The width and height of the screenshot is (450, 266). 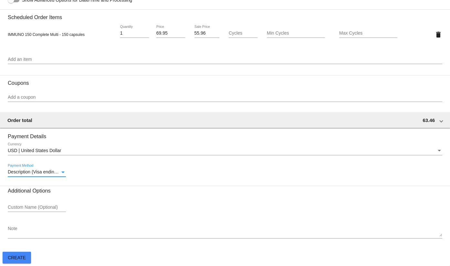 I want to click on h3: Payment Details, so click(x=225, y=134).